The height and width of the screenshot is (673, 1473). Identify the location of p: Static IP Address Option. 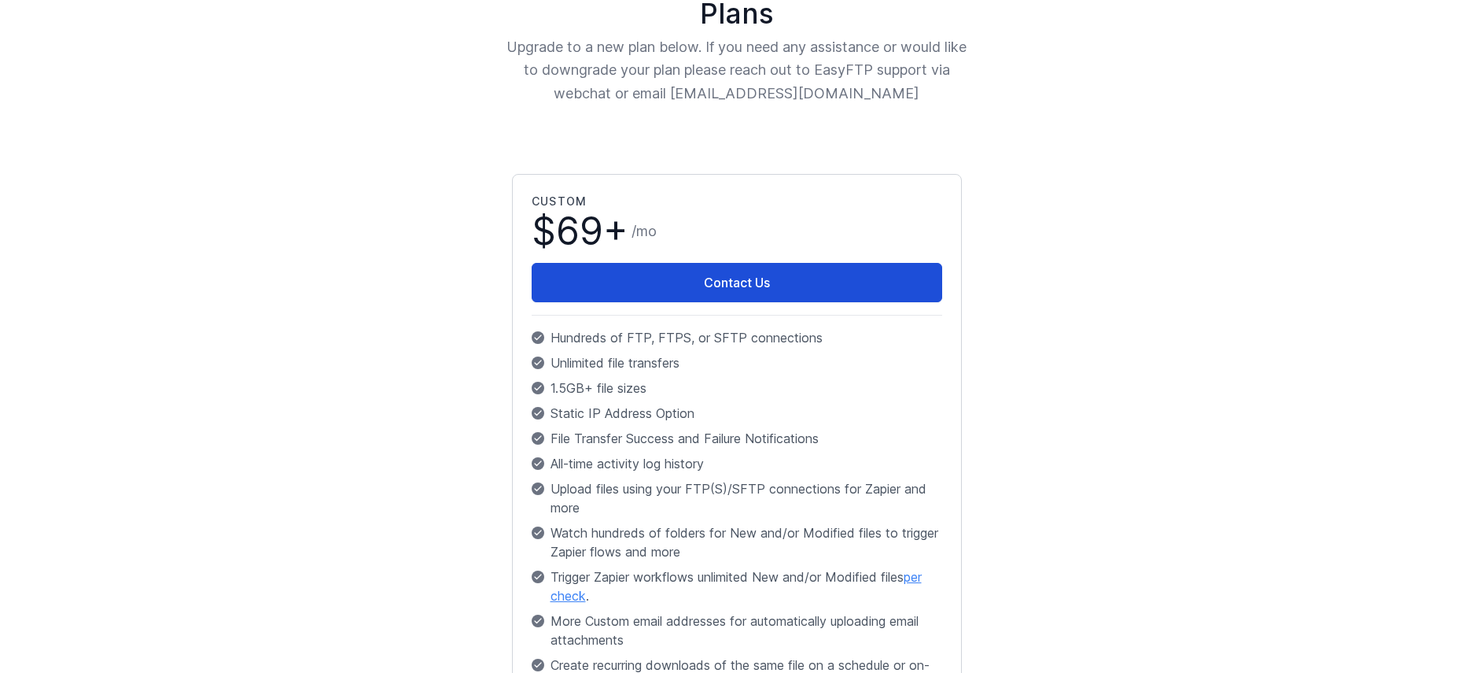
(737, 413).